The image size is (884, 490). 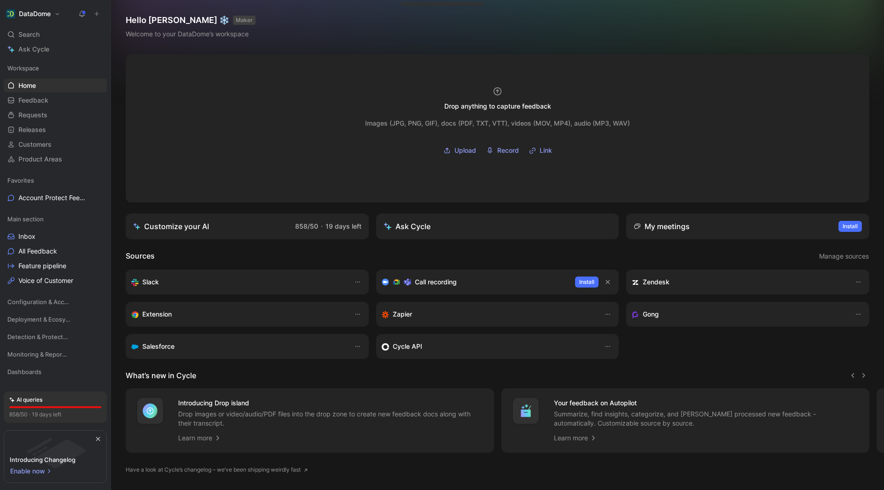 What do you see at coordinates (55, 68) in the screenshot?
I see `div: Workspace` at bounding box center [55, 68].